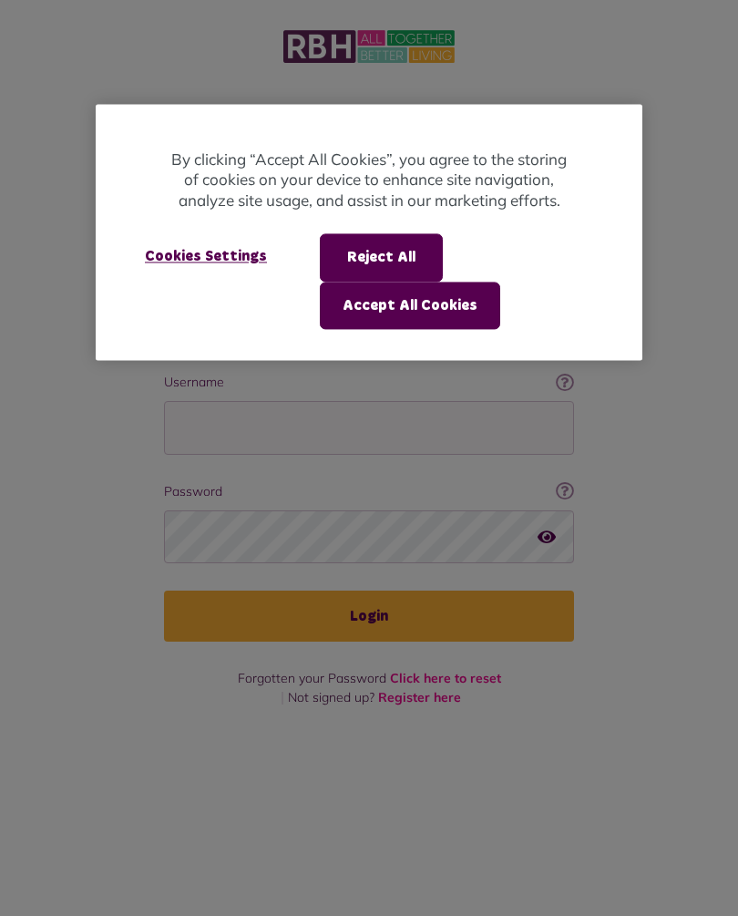 The image size is (738, 916). What do you see at coordinates (369, 231) in the screenshot?
I see `div: Cookie banner` at bounding box center [369, 231].